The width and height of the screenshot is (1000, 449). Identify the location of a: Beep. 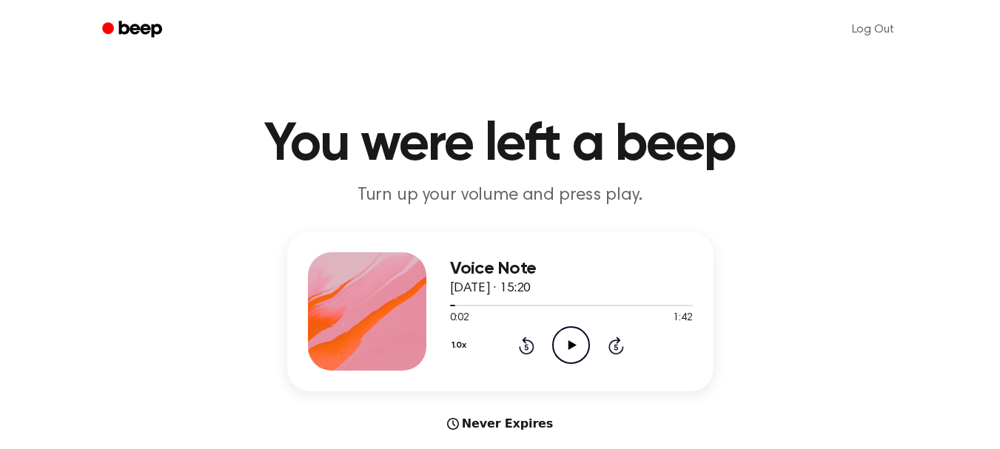
(133, 30).